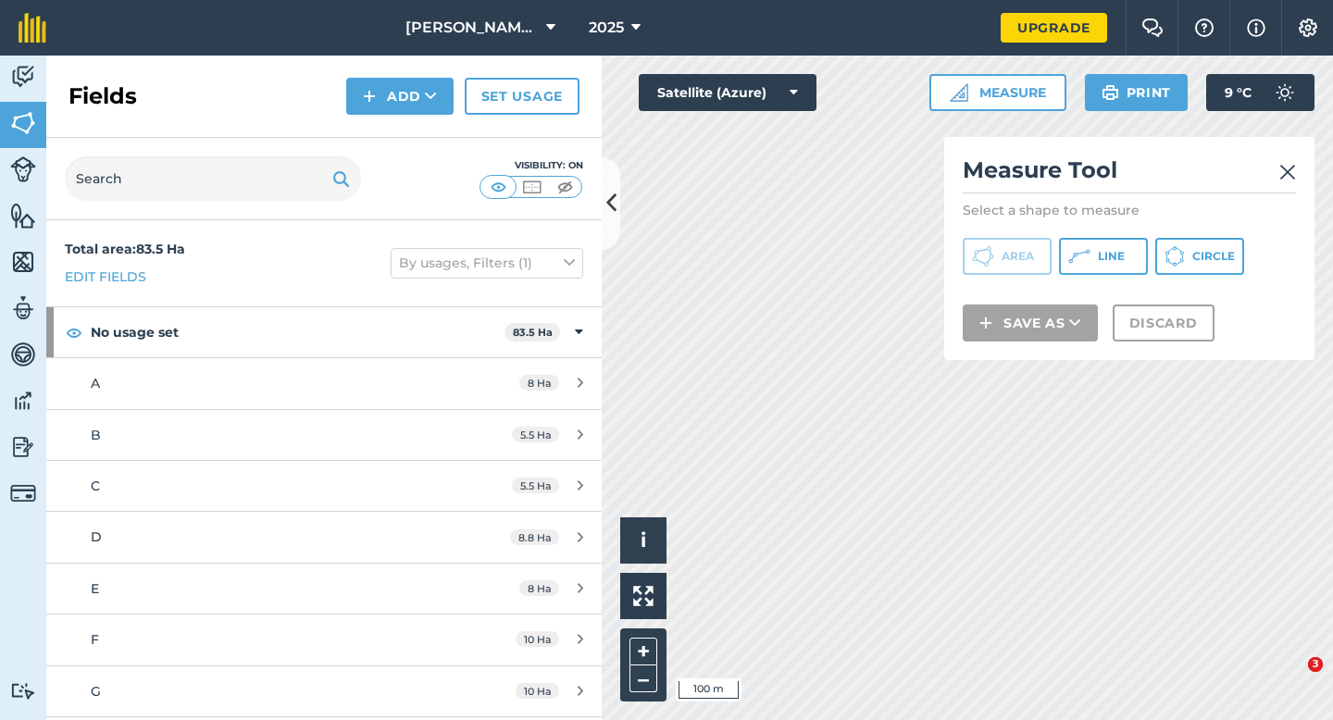 This screenshot has height=720, width=1333. I want to click on a: Upgrade, so click(1053, 28).